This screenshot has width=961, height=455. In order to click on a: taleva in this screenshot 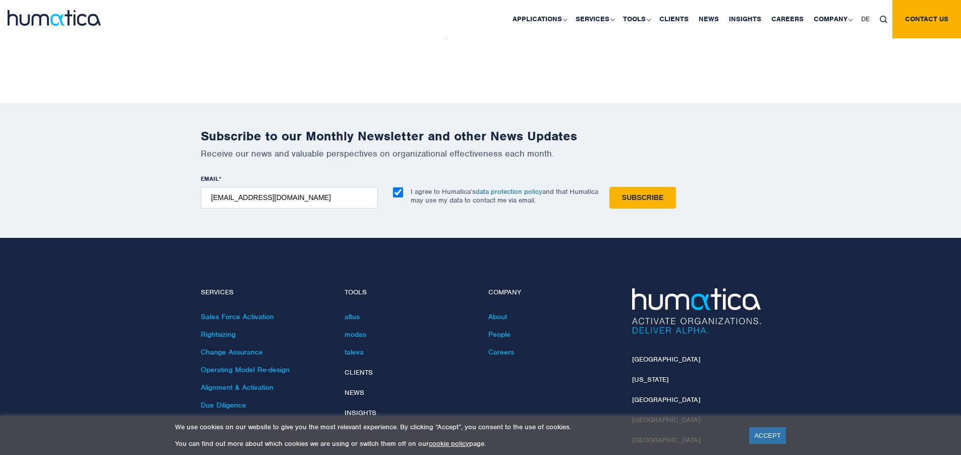, I will do `click(354, 352)`.